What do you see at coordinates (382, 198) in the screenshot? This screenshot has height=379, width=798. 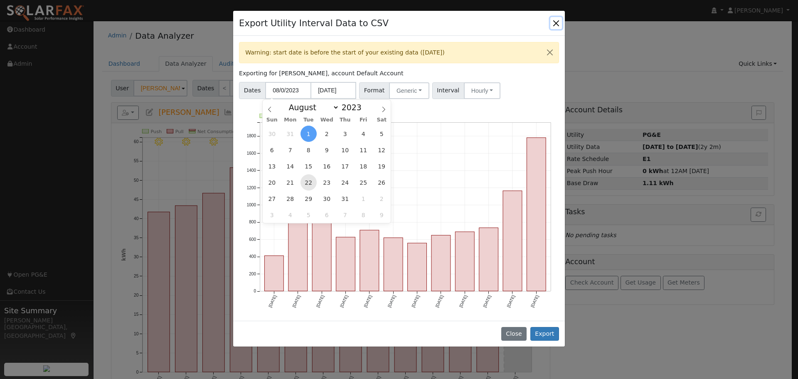 I see `span: September 2, 2023` at bounding box center [382, 198].